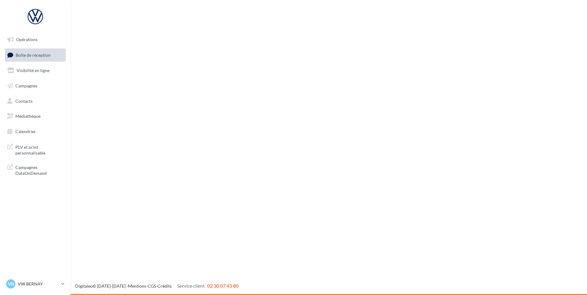 The image size is (587, 295). I want to click on a: Médiathèque, so click(35, 116).